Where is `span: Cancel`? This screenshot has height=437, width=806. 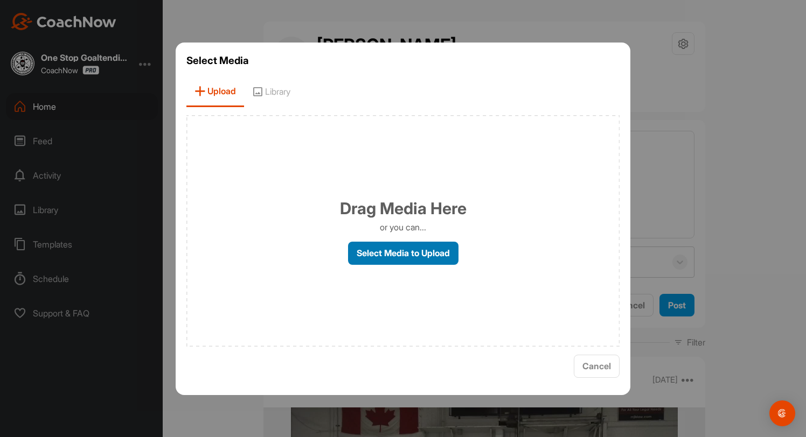
span: Cancel is located at coordinates (596, 366).